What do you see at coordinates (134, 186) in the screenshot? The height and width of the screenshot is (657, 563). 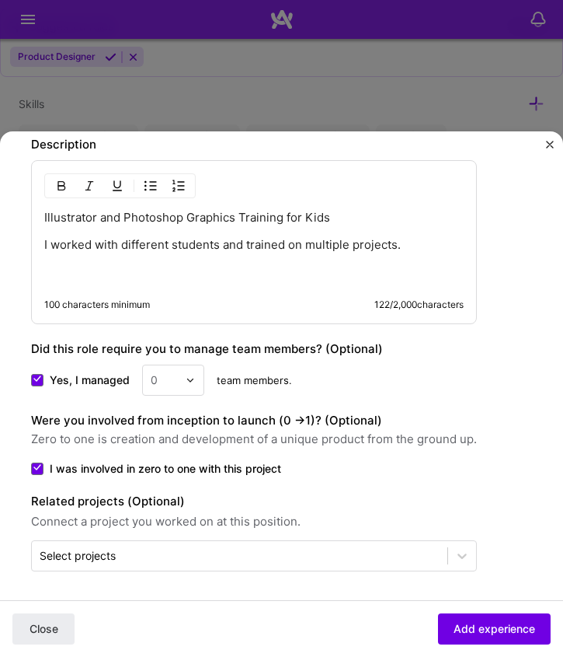 I see `img: Divider` at bounding box center [134, 186].